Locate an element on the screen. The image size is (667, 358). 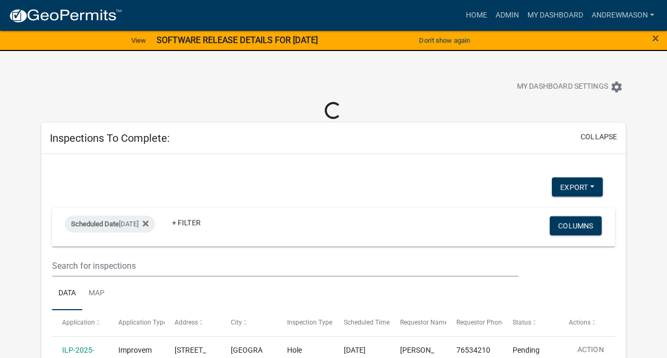
button: My Dashboard Settingssettings is located at coordinates (570, 87).